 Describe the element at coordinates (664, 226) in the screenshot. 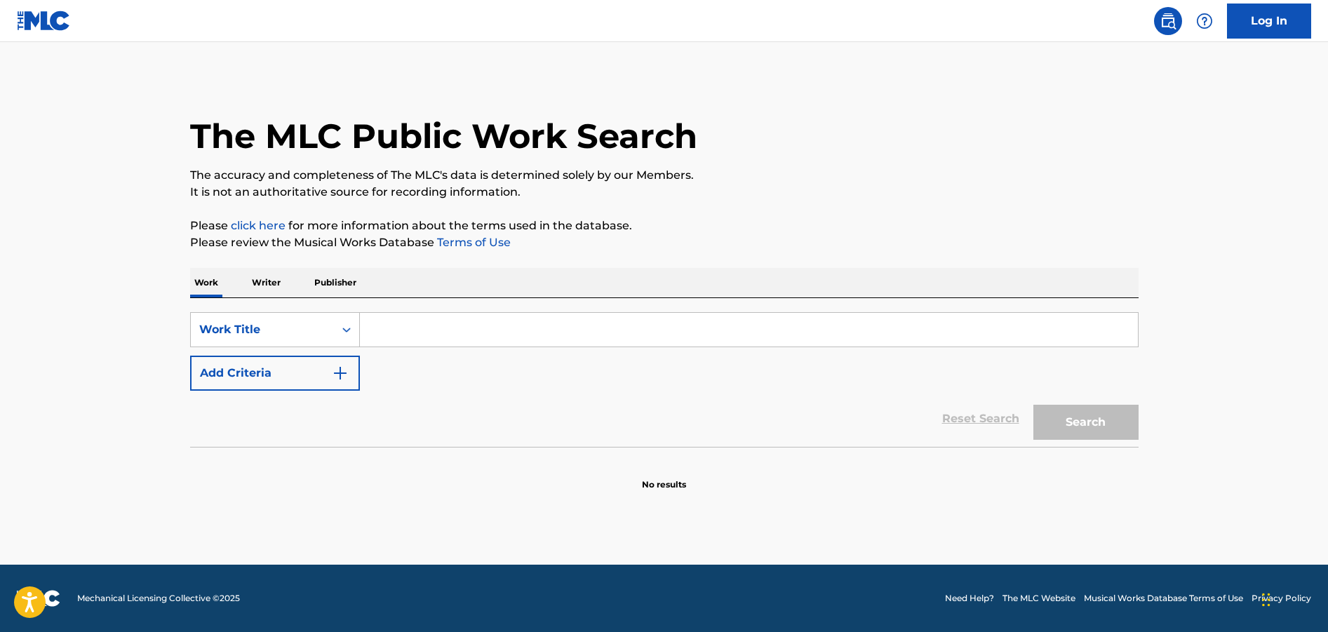

I see `p: Please for more information about the terms used in the database.` at that location.